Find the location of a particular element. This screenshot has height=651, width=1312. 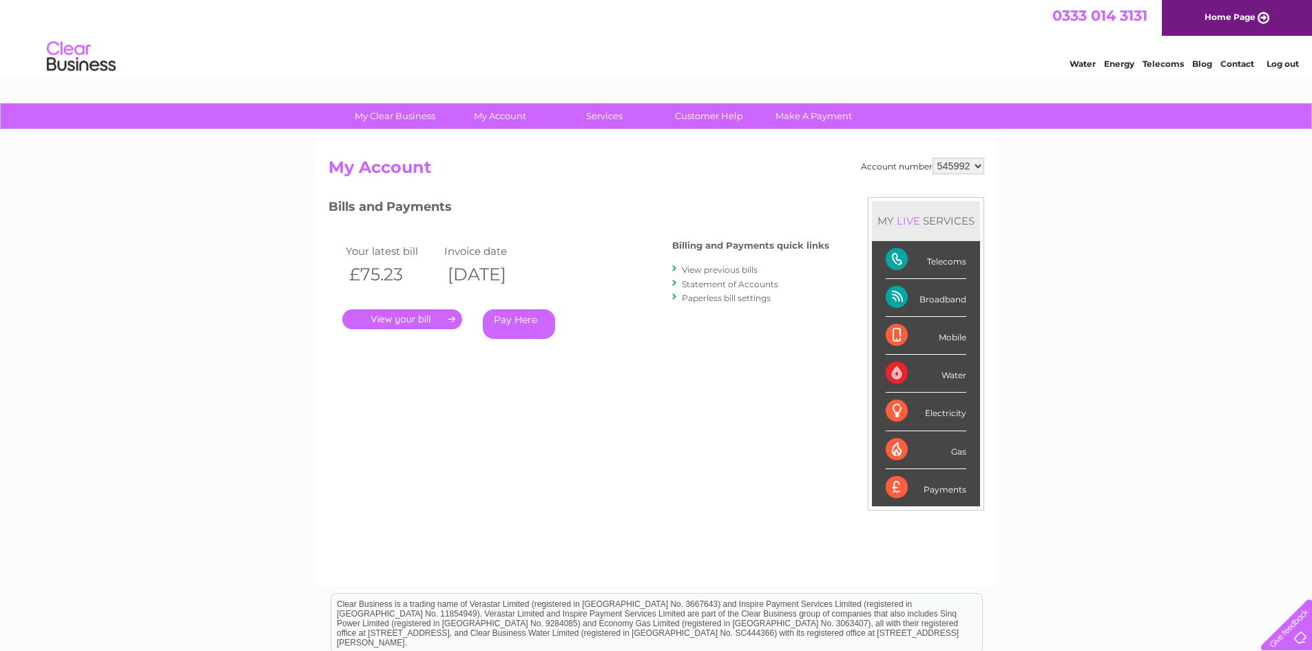

td: Invoice date is located at coordinates (490, 251).